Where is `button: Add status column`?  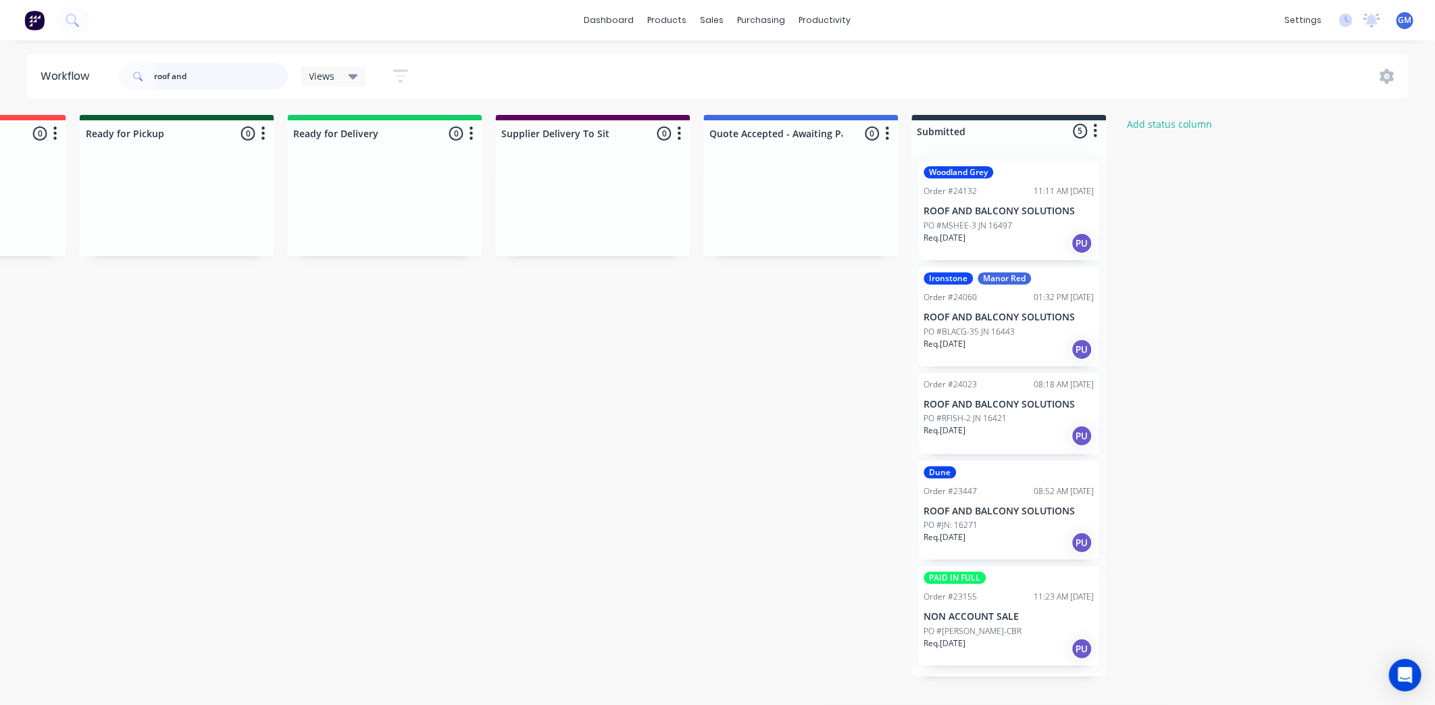
button: Add status column is located at coordinates (1169, 124).